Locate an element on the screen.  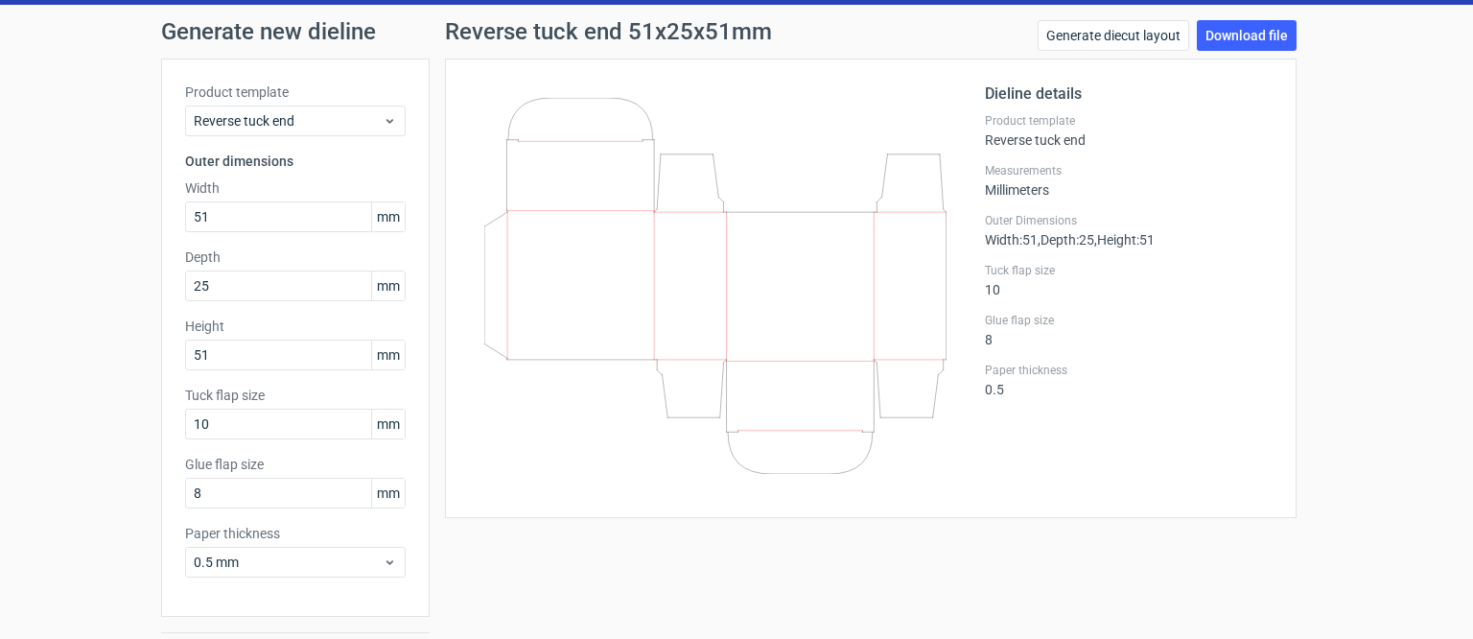
h1: Generate new dieline is located at coordinates (737, 32).